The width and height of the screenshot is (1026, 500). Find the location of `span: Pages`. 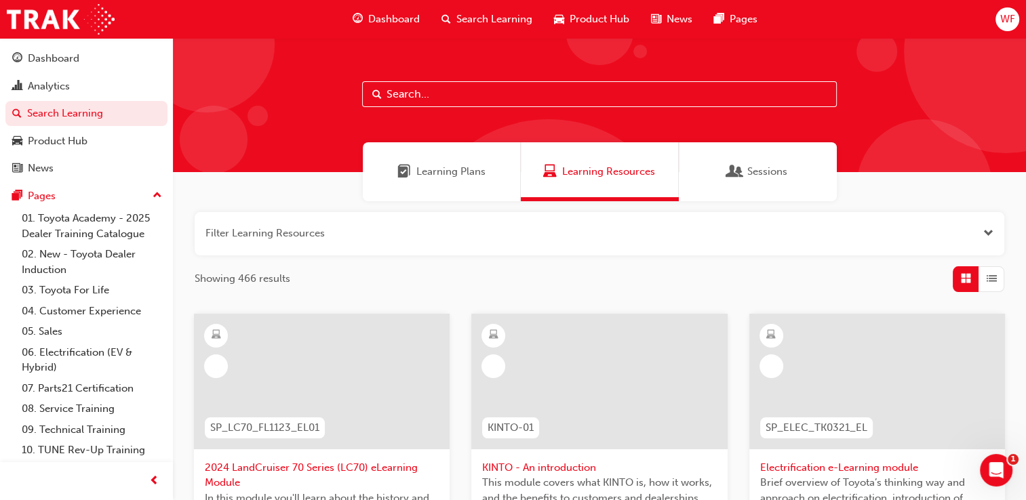

span: Pages is located at coordinates (743, 19).